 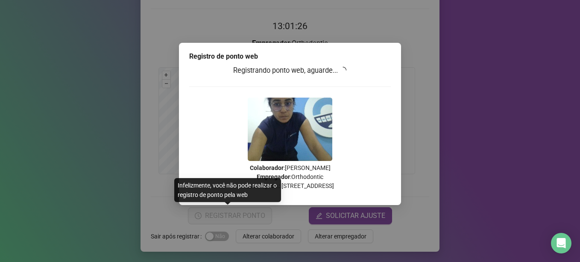 What do you see at coordinates (290, 71) in the screenshot?
I see `h3: Registrando ponto web, aguarde...` at bounding box center [290, 71].